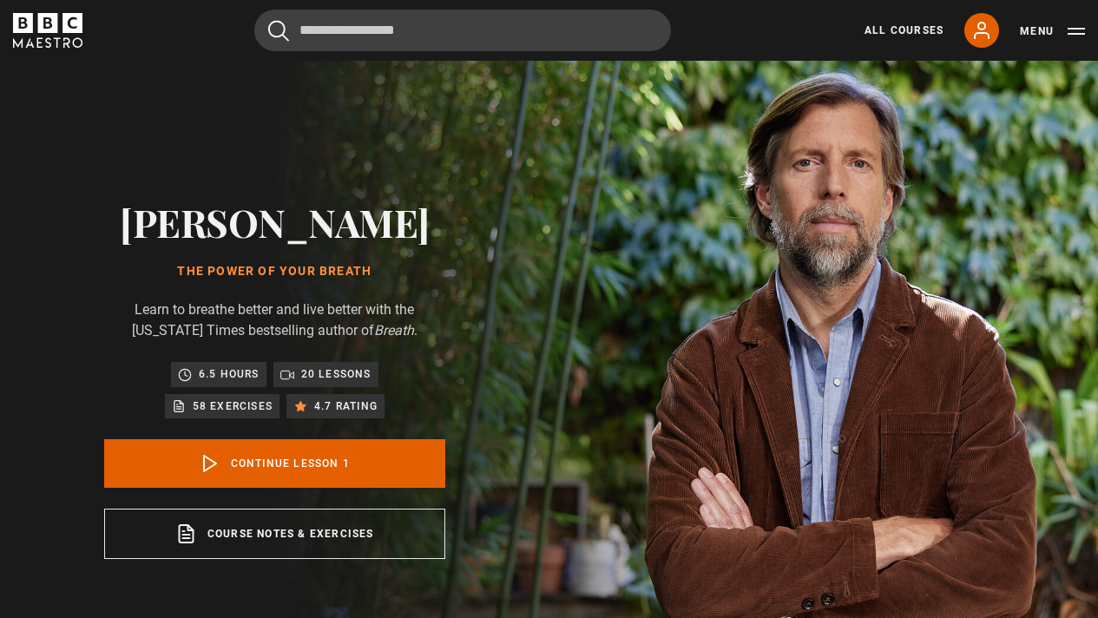 This screenshot has width=1098, height=618. Describe the element at coordinates (48, 30) in the screenshot. I see `svg: BBC Maestro` at that location.